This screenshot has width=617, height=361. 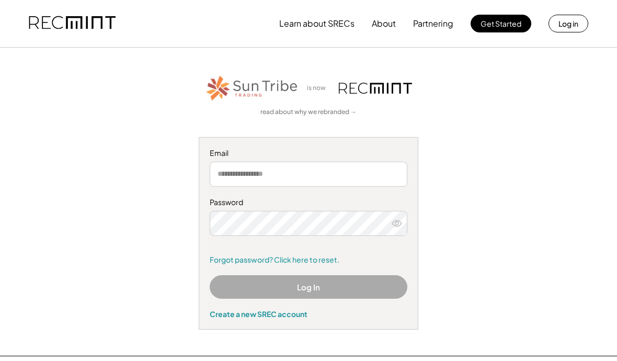 I want to click on a: read about why we rebranded →, so click(x=308, y=112).